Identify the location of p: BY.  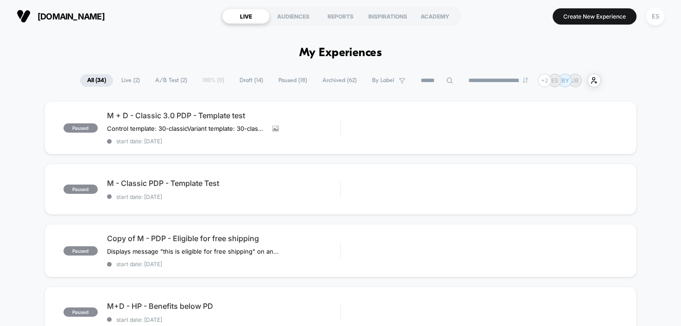
(565, 80).